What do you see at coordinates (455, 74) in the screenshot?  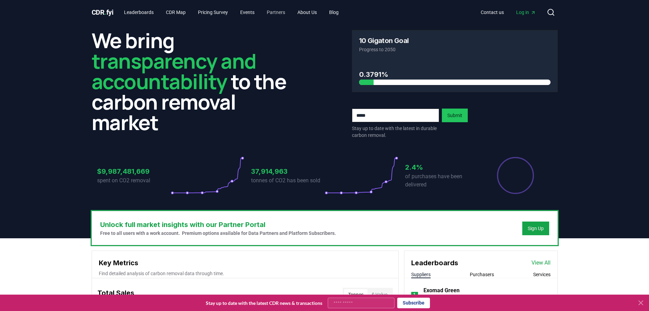 I see `h3: 0.3791%` at bounding box center [455, 74].